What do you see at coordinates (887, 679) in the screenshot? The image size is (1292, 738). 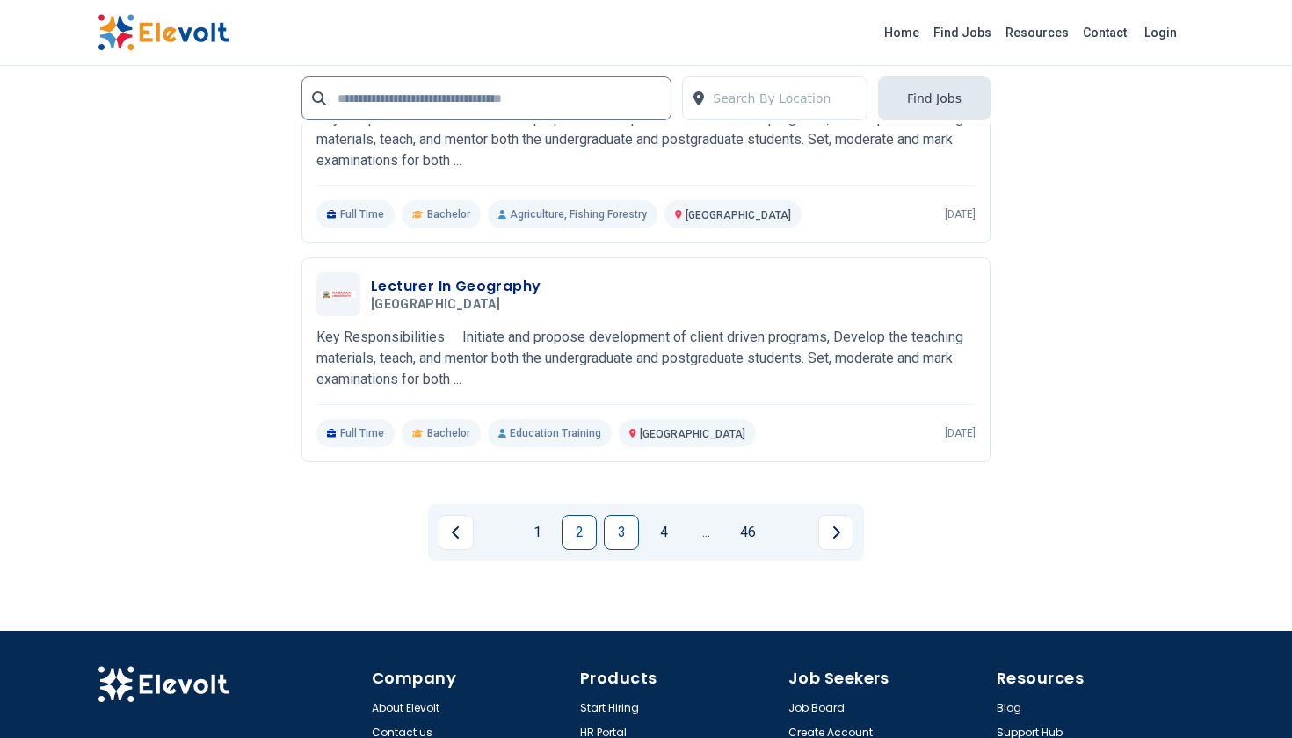 I see `h4: Job Seekers` at bounding box center [887, 679].